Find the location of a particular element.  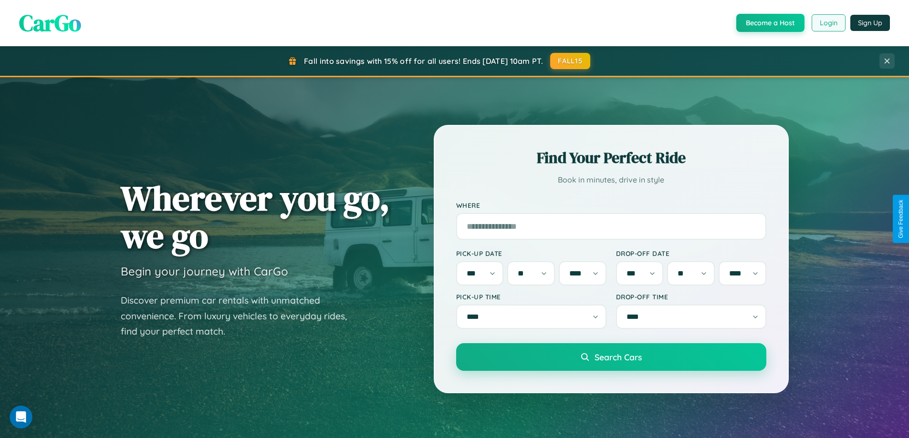

button: FALL15 is located at coordinates (570, 61).